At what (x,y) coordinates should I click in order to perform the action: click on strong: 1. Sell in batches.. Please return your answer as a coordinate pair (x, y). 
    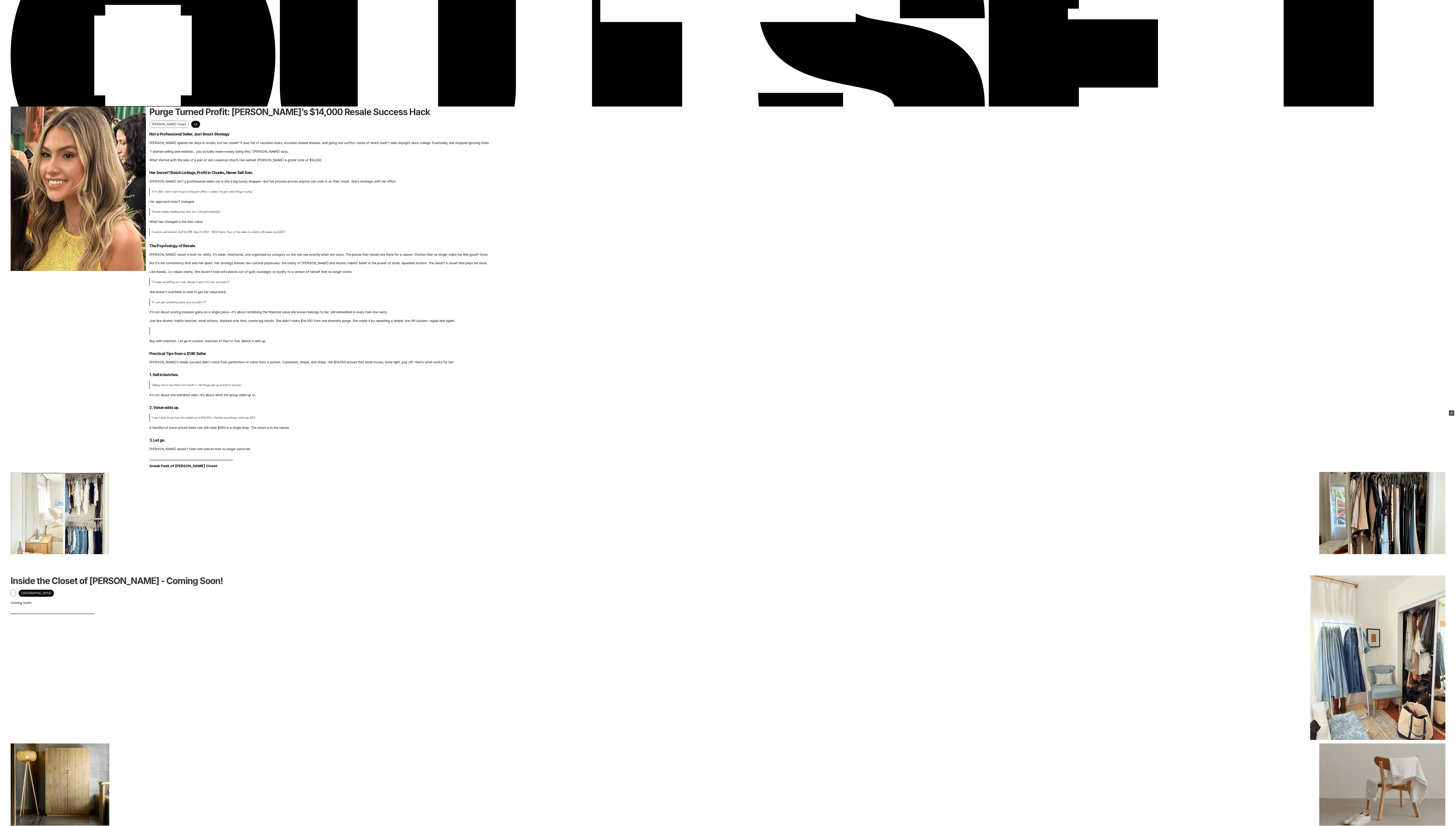
    Looking at the image, I should click on (164, 374).